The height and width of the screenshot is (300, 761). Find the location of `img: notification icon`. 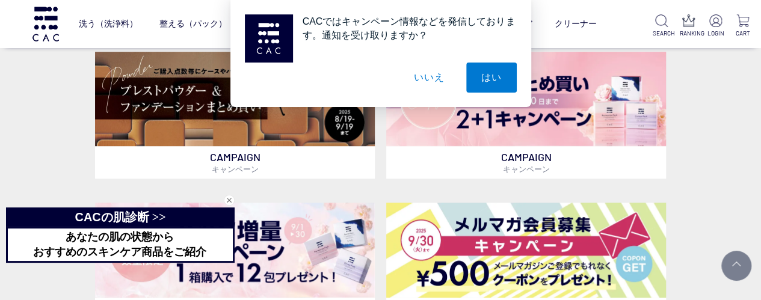

img: notification icon is located at coordinates (269, 38).